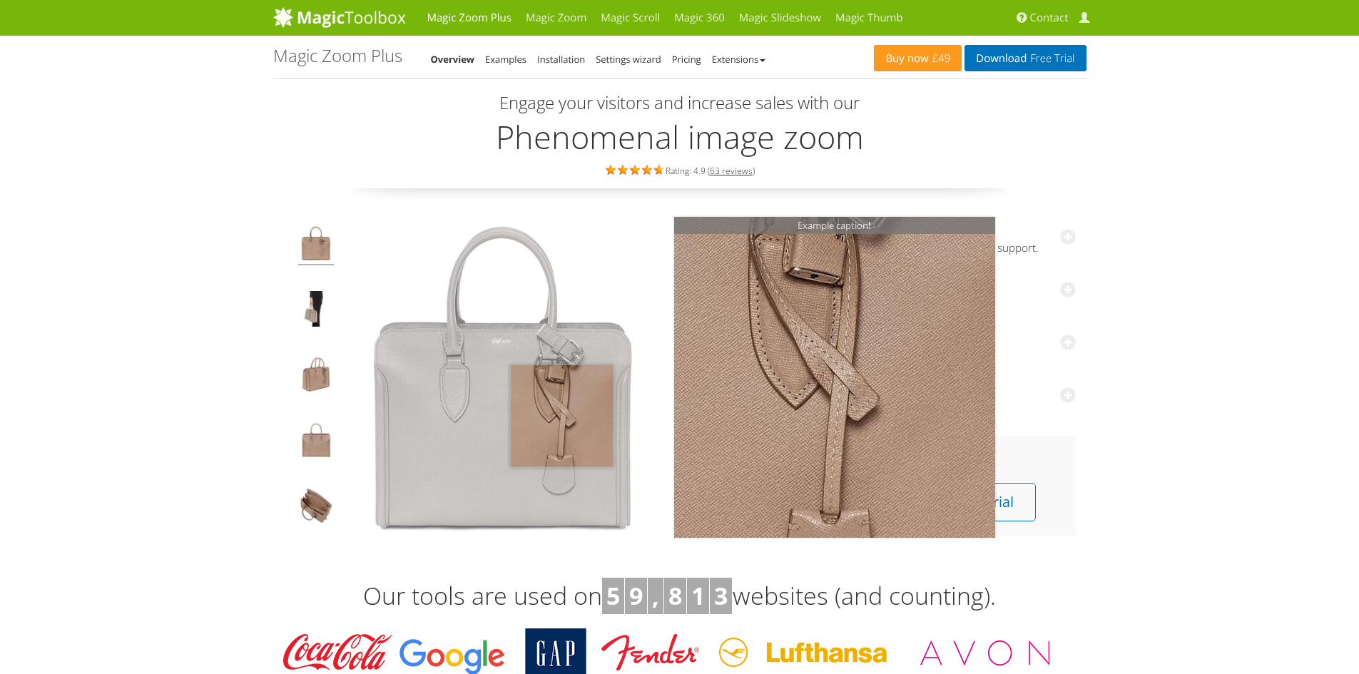 Image resolution: width=1359 pixels, height=674 pixels. What do you see at coordinates (316, 442) in the screenshot?
I see `img: Hover image zoom example` at bounding box center [316, 442].